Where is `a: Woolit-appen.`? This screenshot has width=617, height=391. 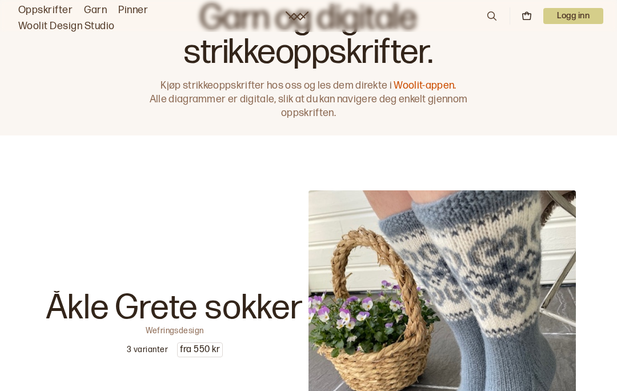
a: Woolit-appen. is located at coordinates (424, 85).